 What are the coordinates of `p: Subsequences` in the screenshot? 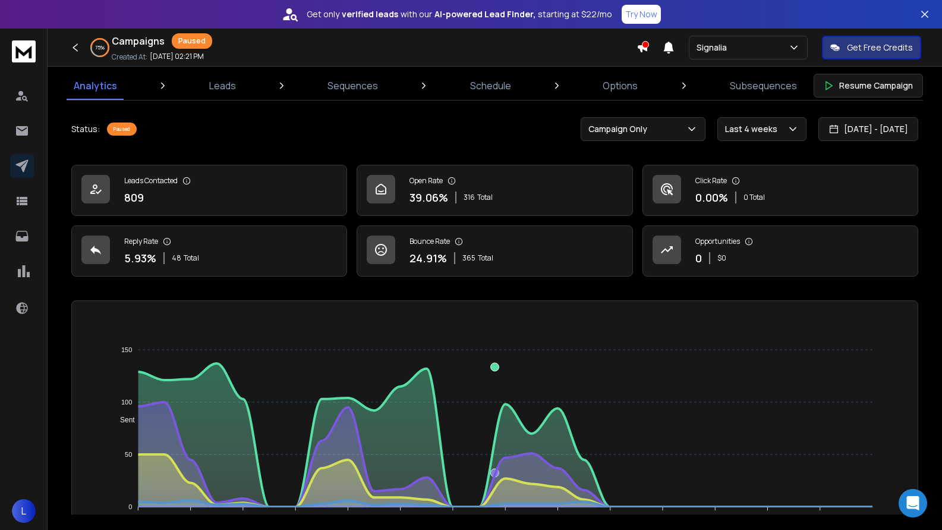 It's located at (763, 86).